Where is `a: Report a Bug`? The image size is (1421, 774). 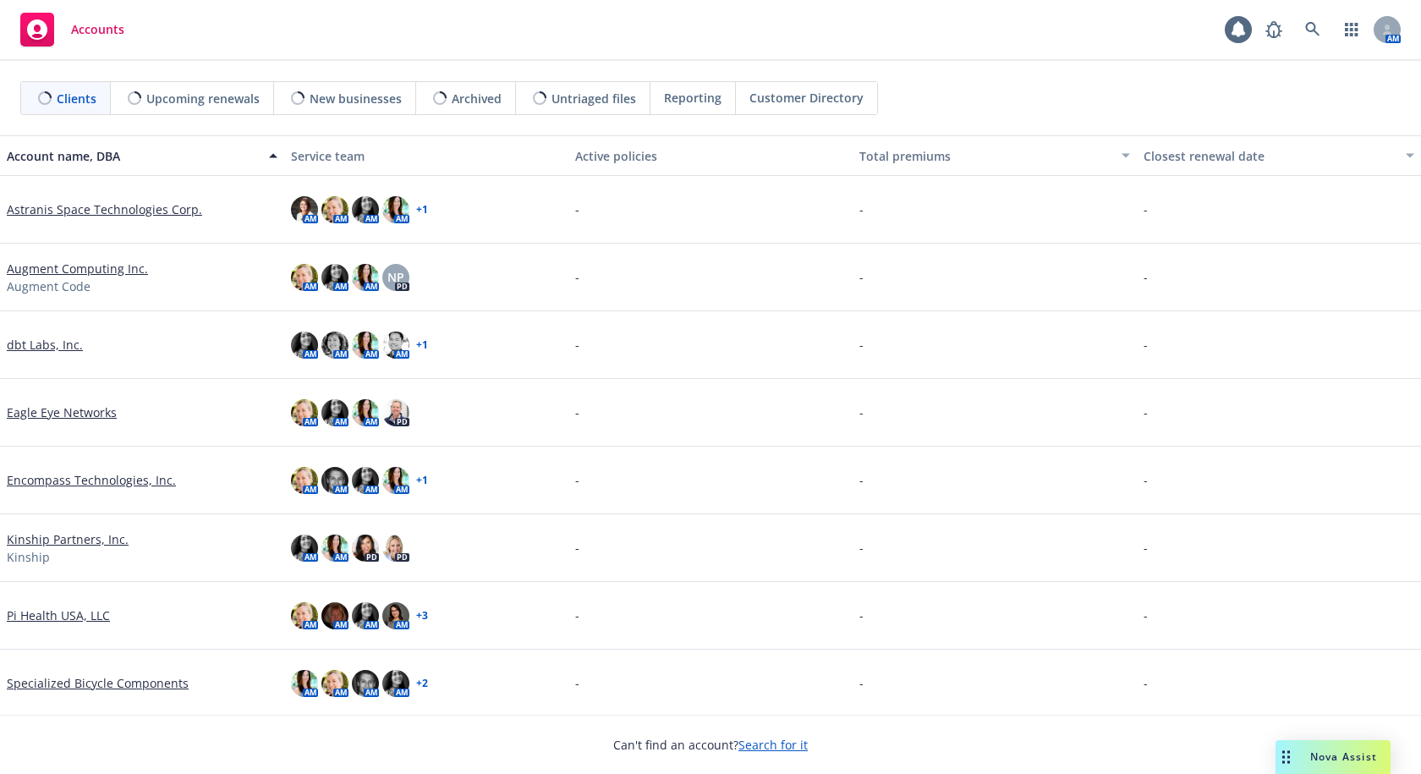 a: Report a Bug is located at coordinates (1274, 30).